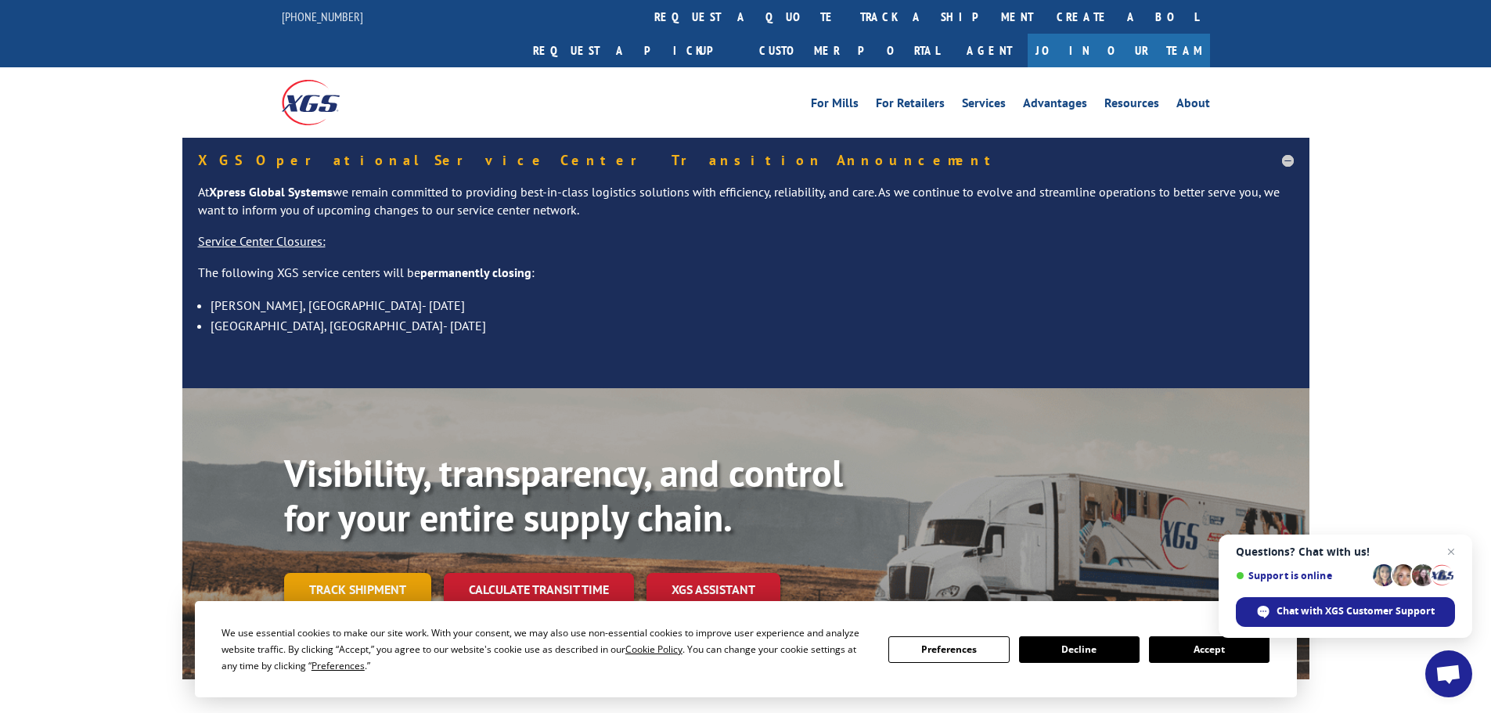 The width and height of the screenshot is (1491, 713). I want to click on a: XGS ASSISTANT, so click(713, 589).